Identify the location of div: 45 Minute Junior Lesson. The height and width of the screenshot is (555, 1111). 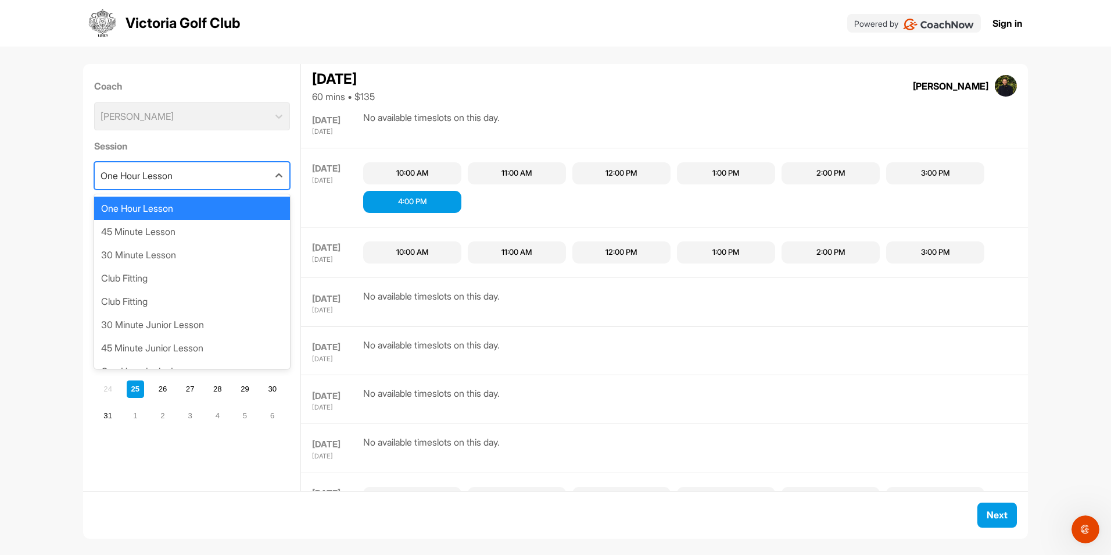
(192, 348).